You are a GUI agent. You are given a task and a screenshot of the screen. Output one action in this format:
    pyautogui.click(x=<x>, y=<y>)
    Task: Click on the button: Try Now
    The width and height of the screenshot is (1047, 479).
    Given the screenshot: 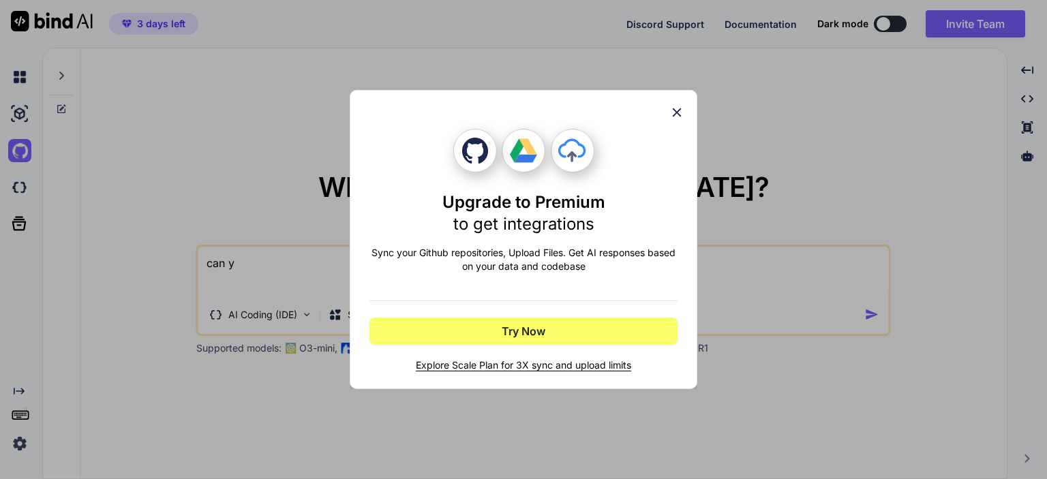 What is the action you would take?
    pyautogui.click(x=524, y=331)
    